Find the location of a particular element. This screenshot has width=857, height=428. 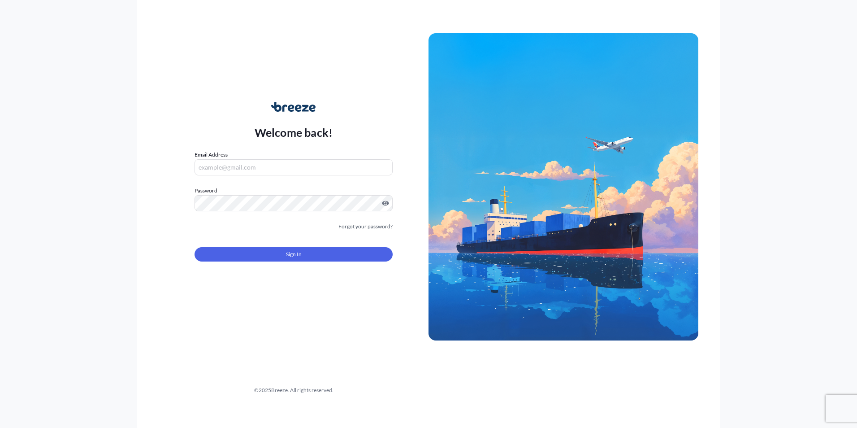

label: Email Address is located at coordinates (211, 155).